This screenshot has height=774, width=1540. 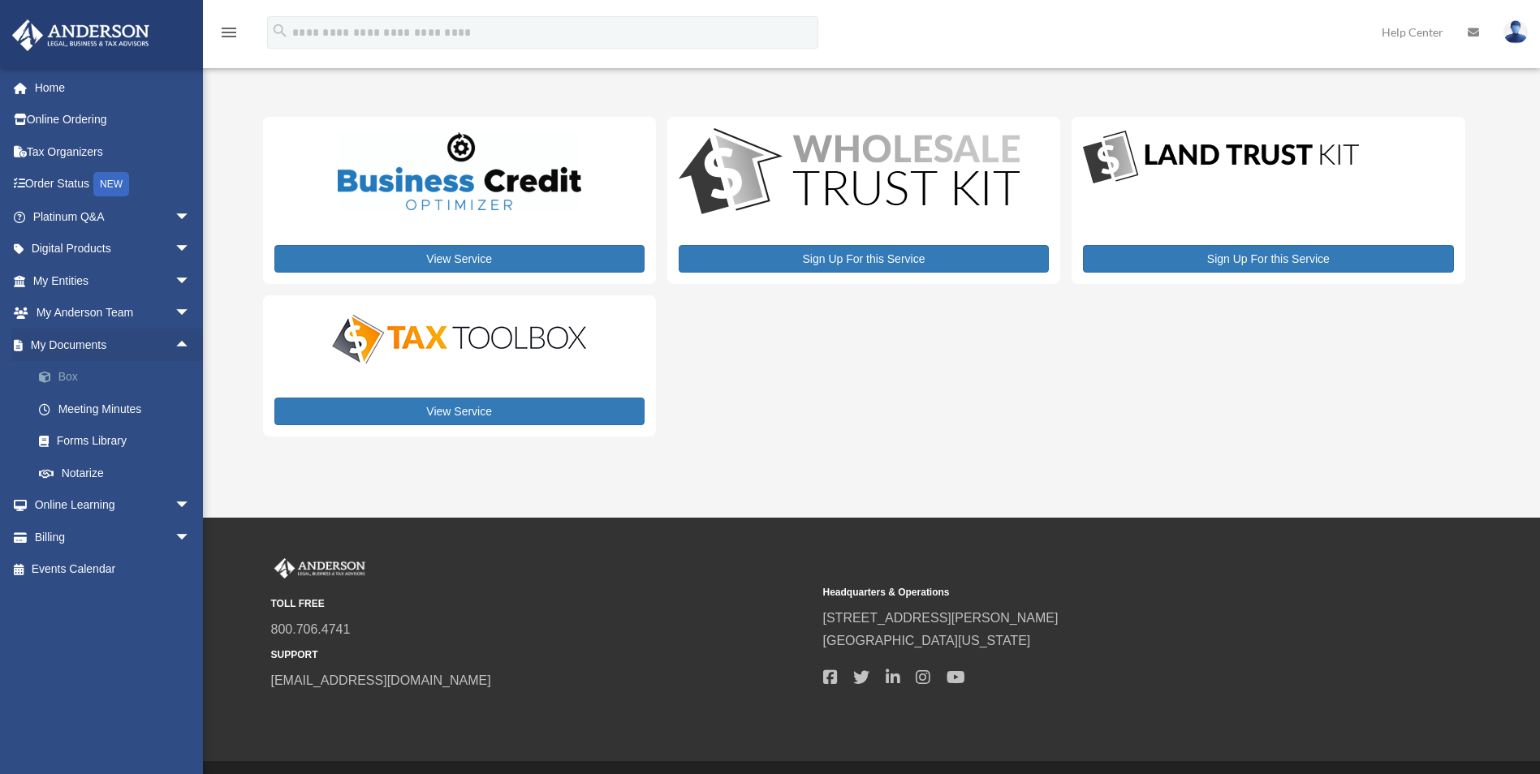 I want to click on a: Online Learningarrow_drop_down, so click(x=113, y=506).